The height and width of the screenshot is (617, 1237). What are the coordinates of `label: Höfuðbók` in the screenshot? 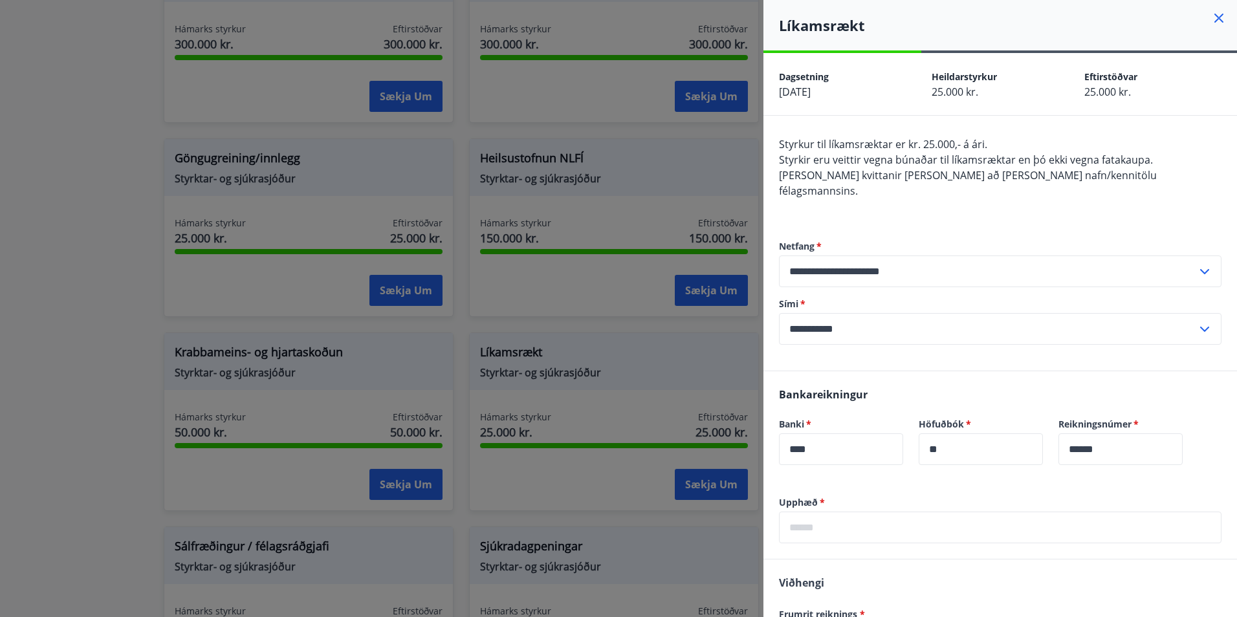 It's located at (981, 425).